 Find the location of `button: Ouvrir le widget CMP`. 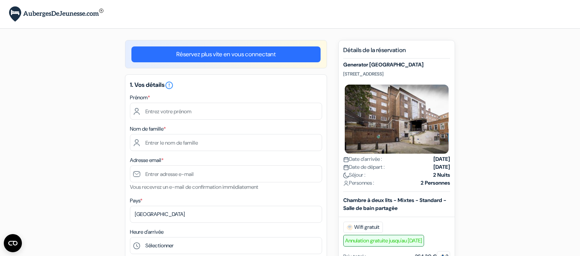

button: Ouvrir le widget CMP is located at coordinates (13, 243).